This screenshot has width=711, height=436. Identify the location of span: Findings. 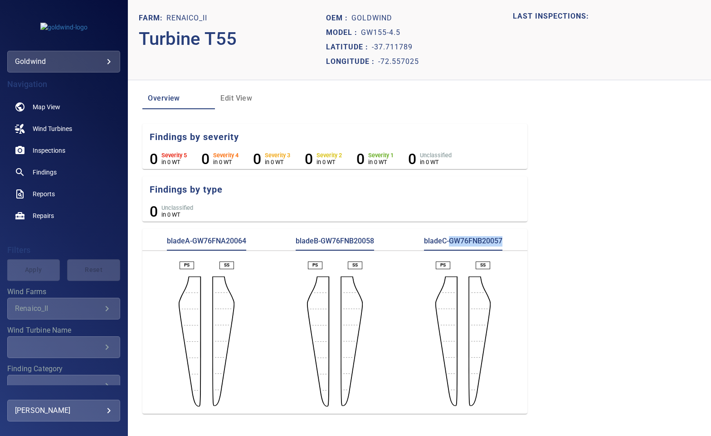
(44, 172).